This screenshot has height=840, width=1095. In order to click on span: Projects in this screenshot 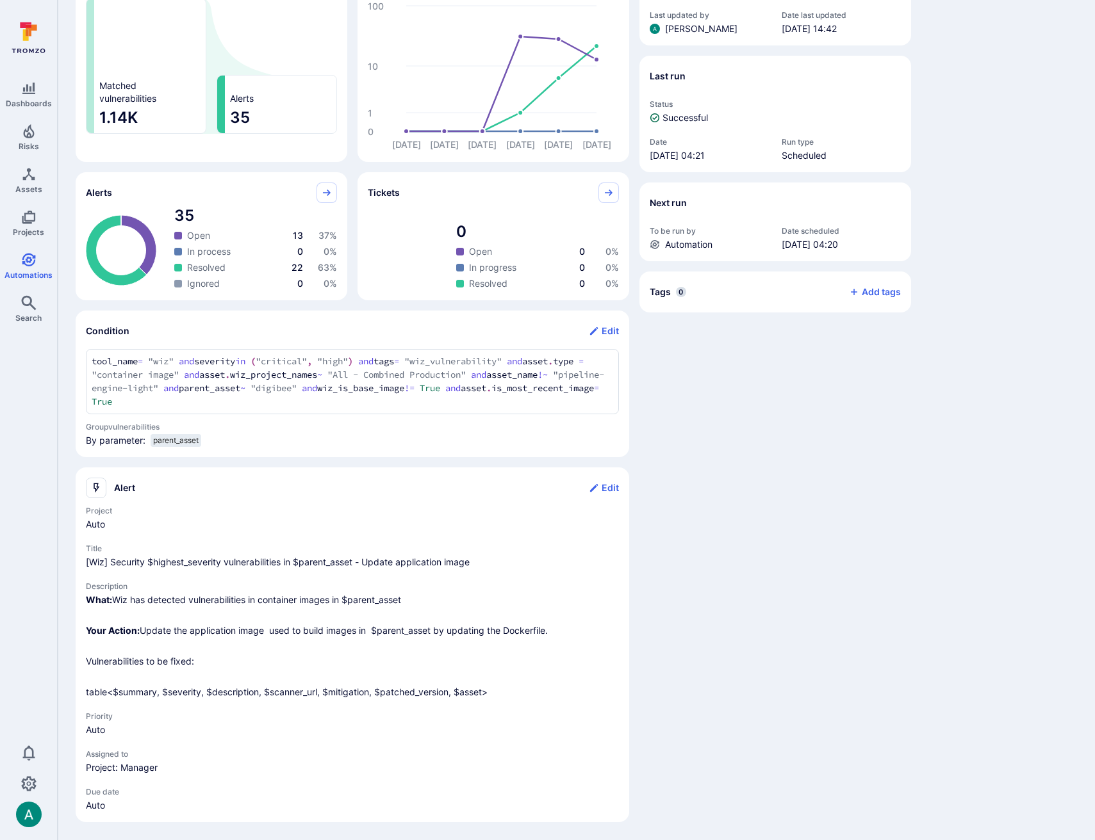, I will do `click(28, 232)`.